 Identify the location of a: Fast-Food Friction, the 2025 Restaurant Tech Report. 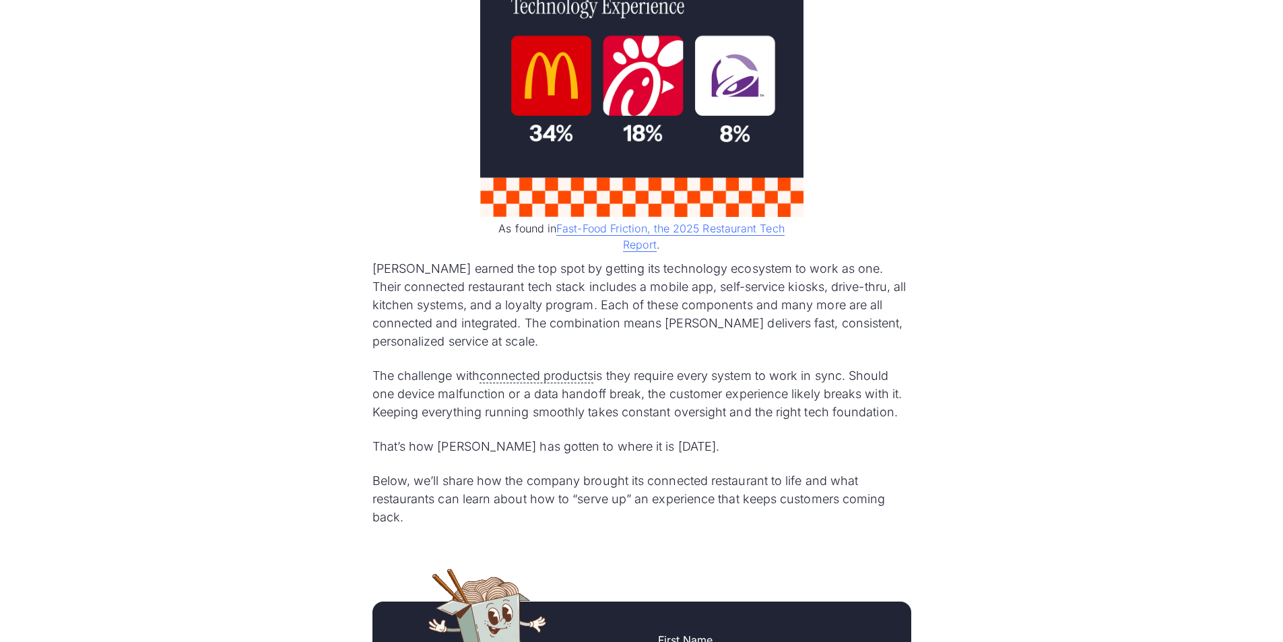
(670, 236).